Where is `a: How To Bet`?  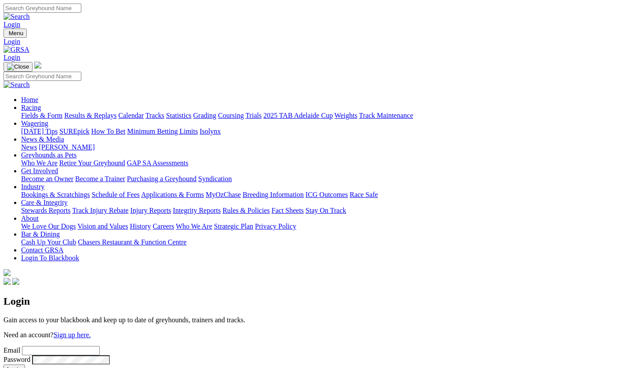
a: How To Bet is located at coordinates (109, 131).